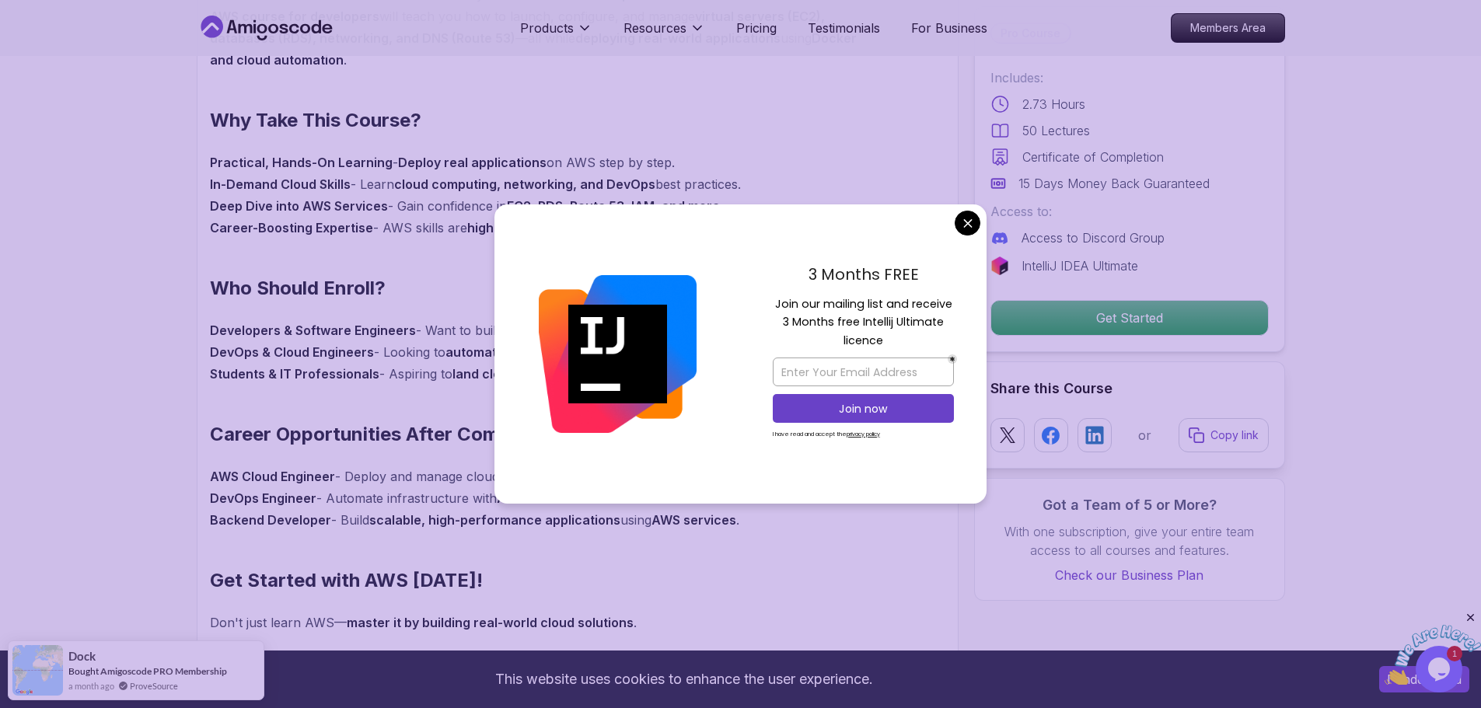 Image resolution: width=1481 pixels, height=708 pixels. Describe the element at coordinates (37, 670) in the screenshot. I see `img: provesource social proof notification image` at that location.